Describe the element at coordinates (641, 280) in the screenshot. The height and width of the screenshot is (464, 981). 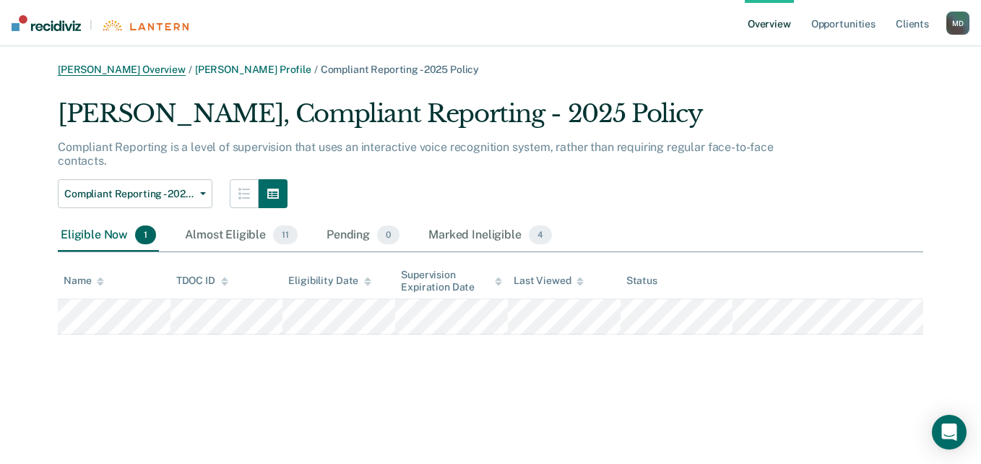
I see `div: Status` at that location.